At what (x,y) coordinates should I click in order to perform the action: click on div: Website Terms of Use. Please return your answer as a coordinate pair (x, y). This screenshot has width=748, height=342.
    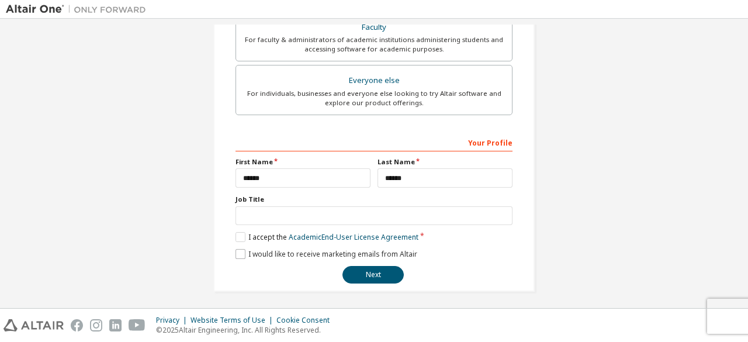
    Looking at the image, I should click on (233, 320).